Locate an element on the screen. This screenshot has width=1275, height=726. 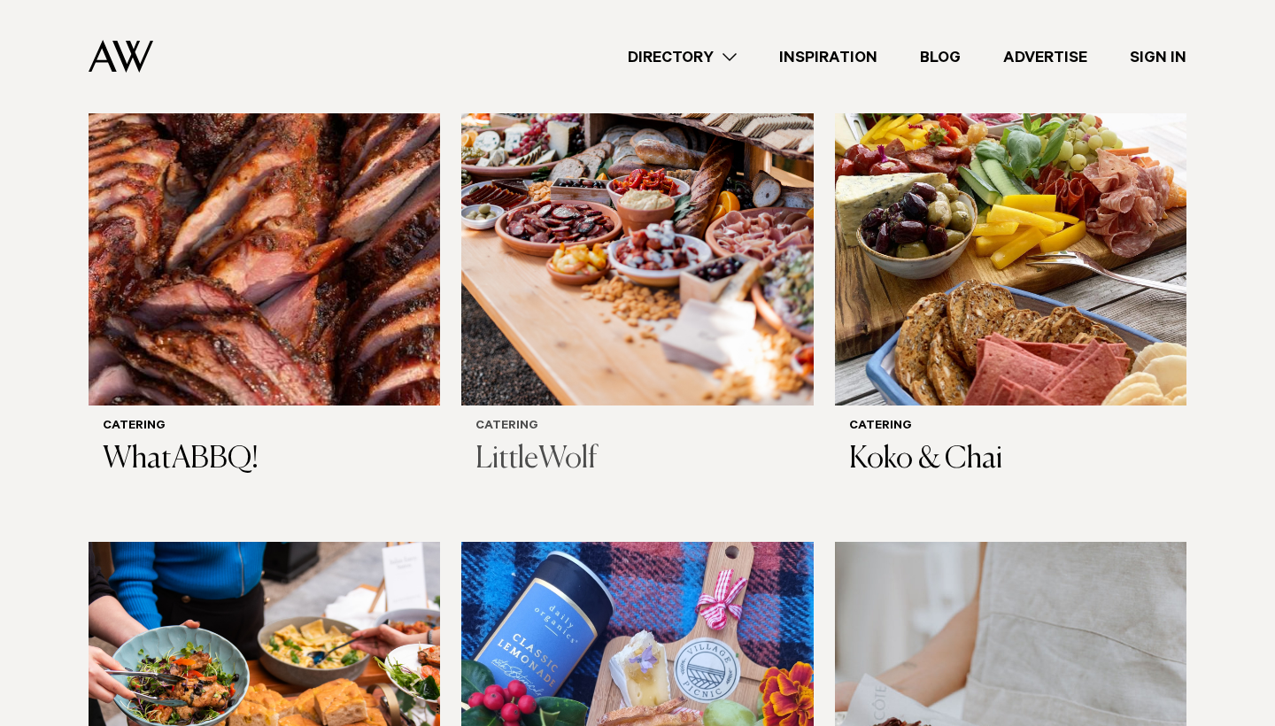
img: Auckland Weddings Logo is located at coordinates (120, 56).